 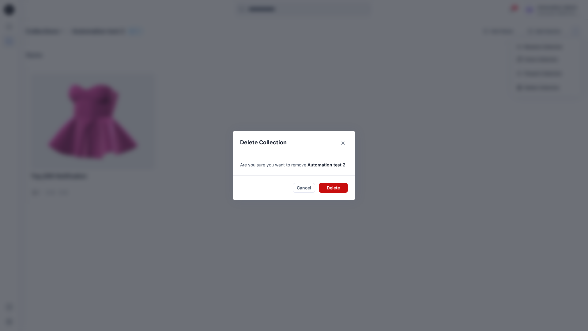 What do you see at coordinates (304, 188) in the screenshot?
I see `button: Cancel` at bounding box center [304, 188].